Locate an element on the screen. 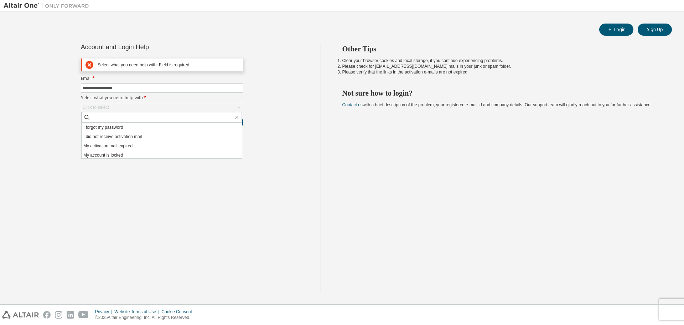  label: Select what you need help with is located at coordinates (162, 98).